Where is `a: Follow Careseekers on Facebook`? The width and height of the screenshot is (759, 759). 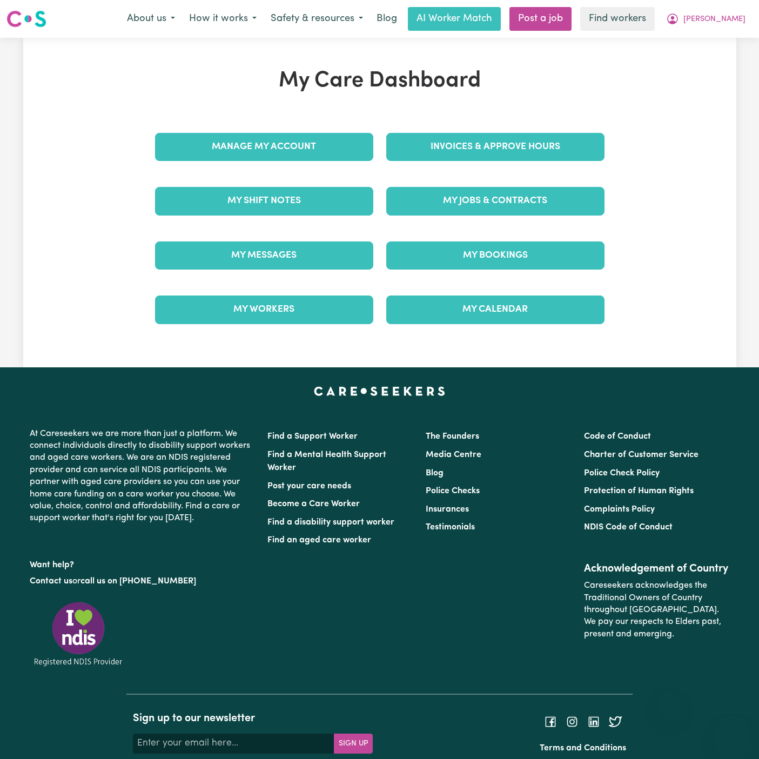 a: Follow Careseekers on Facebook is located at coordinates (551, 721).